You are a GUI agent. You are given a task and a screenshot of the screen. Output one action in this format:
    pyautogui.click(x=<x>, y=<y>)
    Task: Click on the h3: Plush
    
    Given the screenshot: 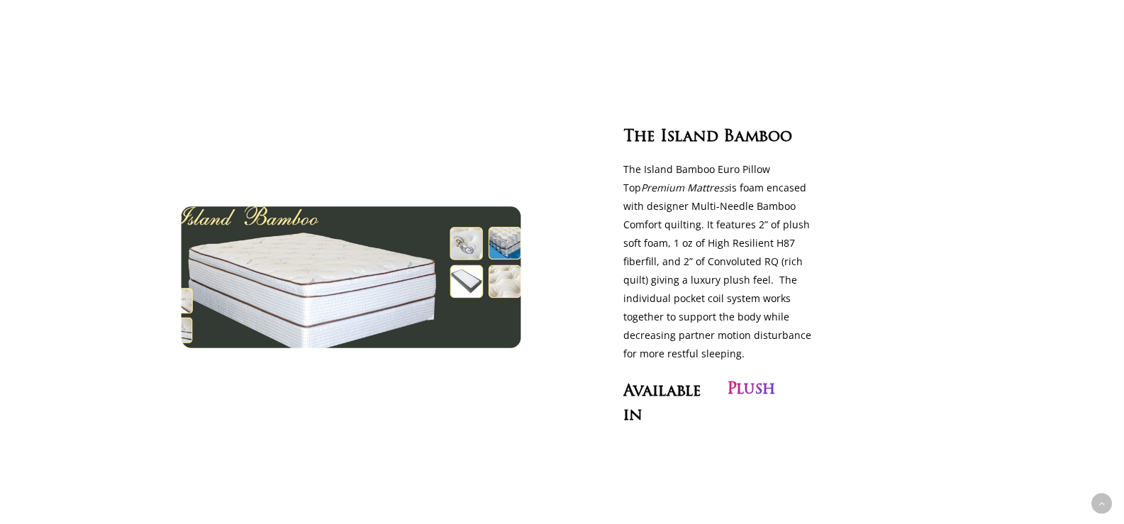 What is the action you would take?
    pyautogui.click(x=751, y=390)
    